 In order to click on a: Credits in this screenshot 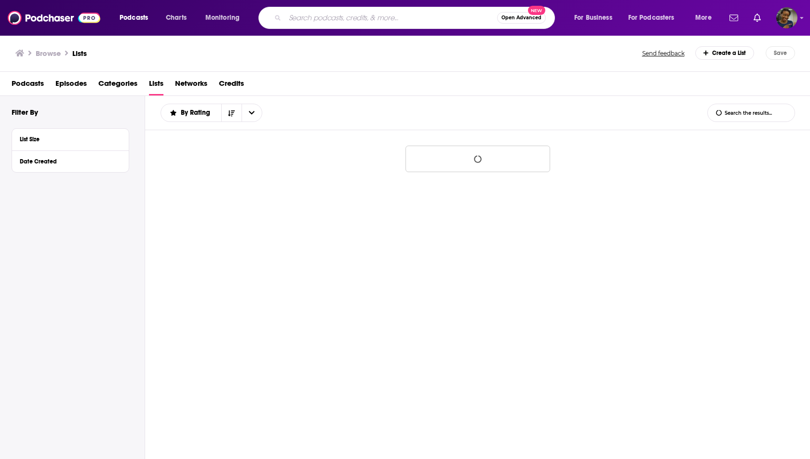, I will do `click(232, 85)`.